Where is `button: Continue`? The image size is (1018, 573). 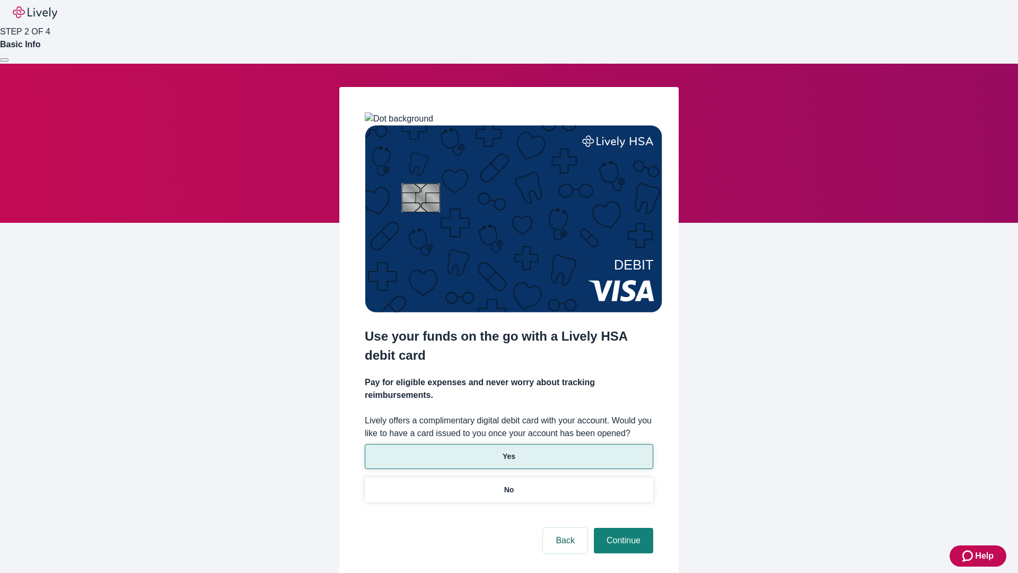
button: Continue is located at coordinates (624, 540).